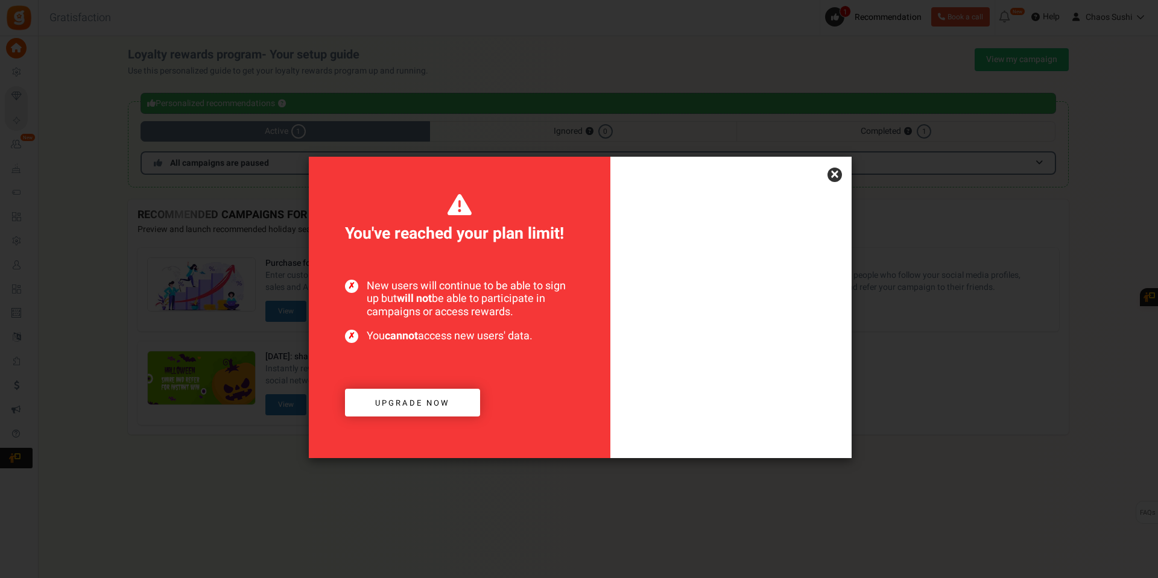  What do you see at coordinates (401, 336) in the screenshot?
I see `b: cannot` at bounding box center [401, 336].